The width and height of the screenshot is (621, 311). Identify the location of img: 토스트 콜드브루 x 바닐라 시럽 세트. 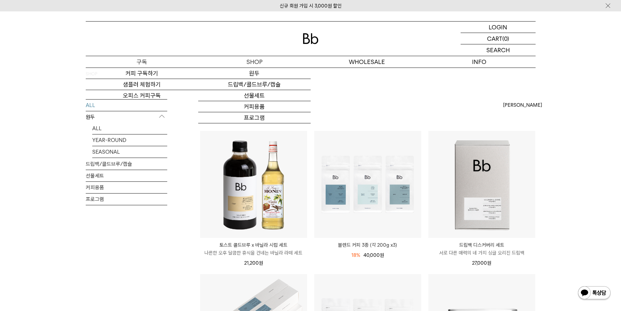
(254, 184).